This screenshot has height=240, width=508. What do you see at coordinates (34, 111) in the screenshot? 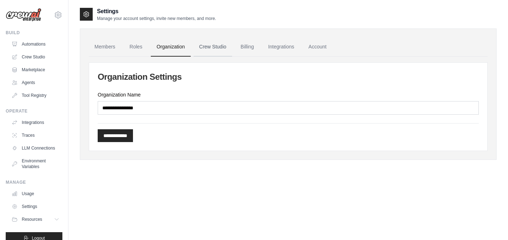
I see `div: Operate` at bounding box center [34, 111].